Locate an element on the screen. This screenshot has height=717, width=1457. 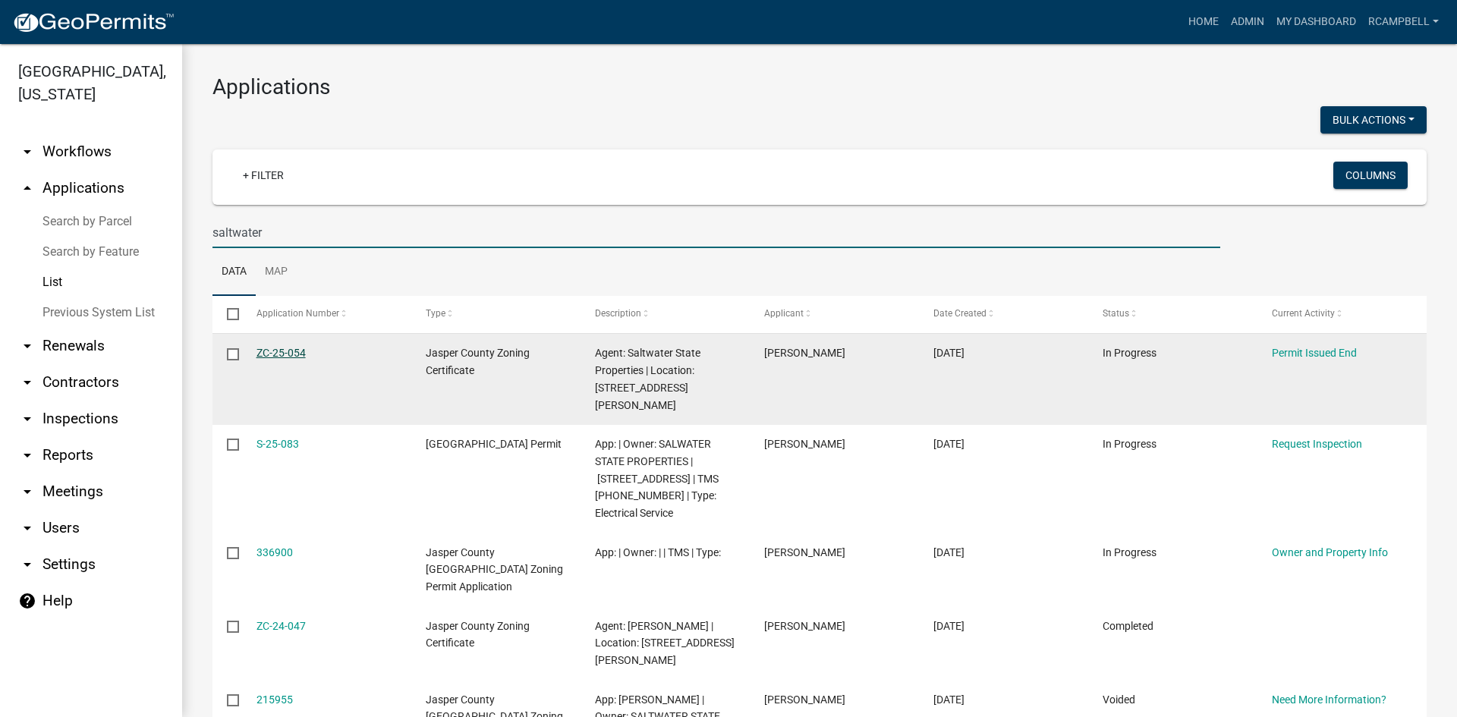
datatable-header-cell: Description is located at coordinates (665, 314).